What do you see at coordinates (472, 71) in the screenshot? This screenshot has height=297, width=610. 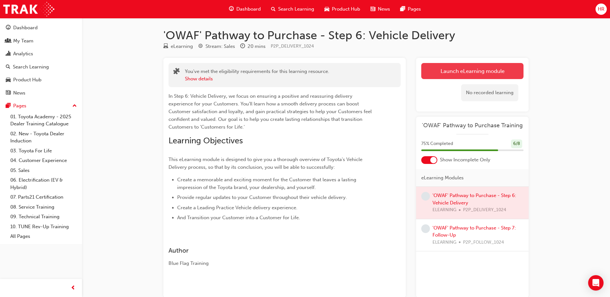 I see `a: Launch eLearning module` at bounding box center [472, 71].